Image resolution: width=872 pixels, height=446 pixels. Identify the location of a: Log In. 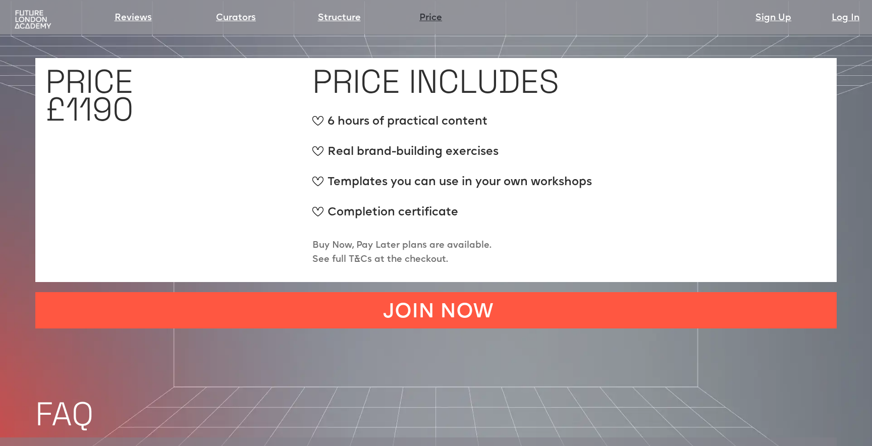
(845, 18).